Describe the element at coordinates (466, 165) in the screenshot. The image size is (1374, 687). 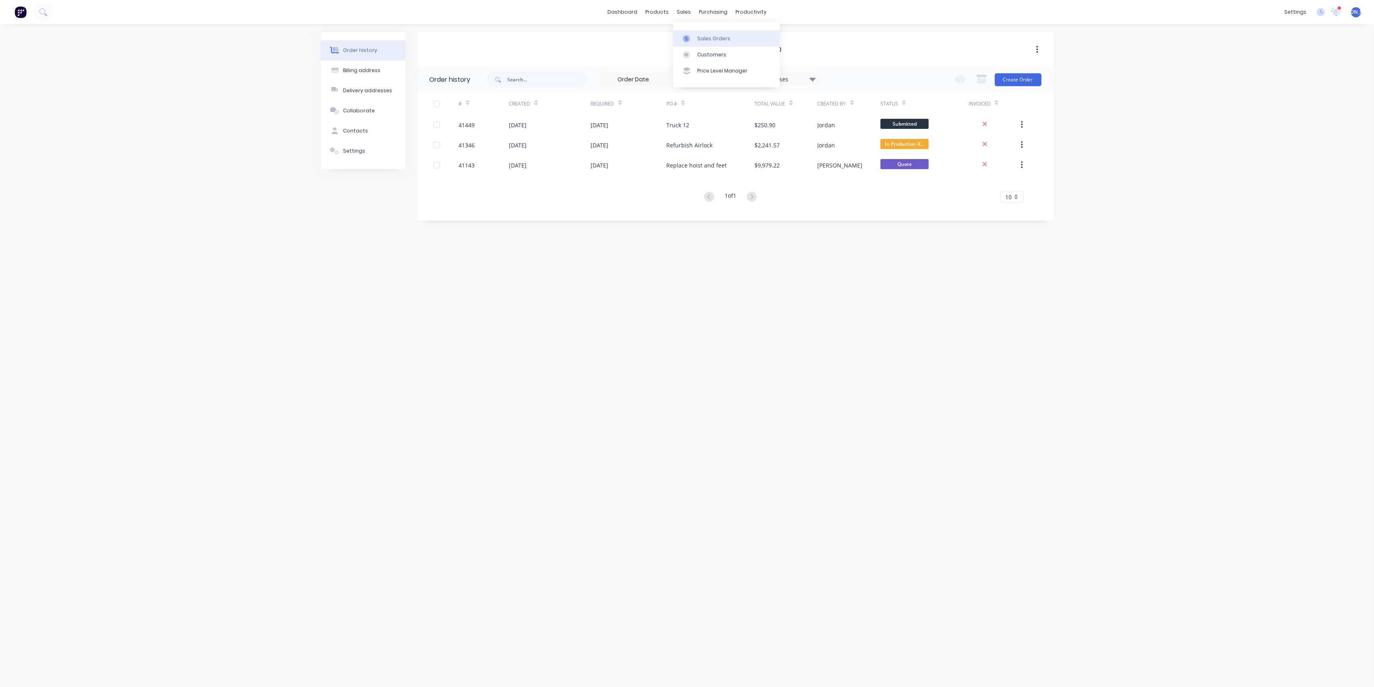
I see `div: 41143` at that location.